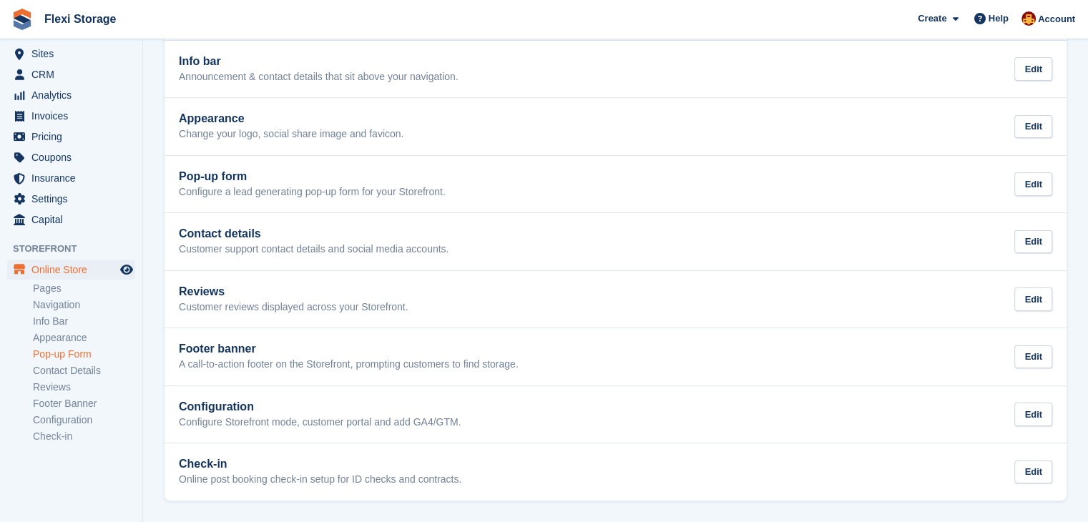 The width and height of the screenshot is (1088, 522). What do you see at coordinates (77, 249) in the screenshot?
I see `span: Storefront` at bounding box center [77, 249].